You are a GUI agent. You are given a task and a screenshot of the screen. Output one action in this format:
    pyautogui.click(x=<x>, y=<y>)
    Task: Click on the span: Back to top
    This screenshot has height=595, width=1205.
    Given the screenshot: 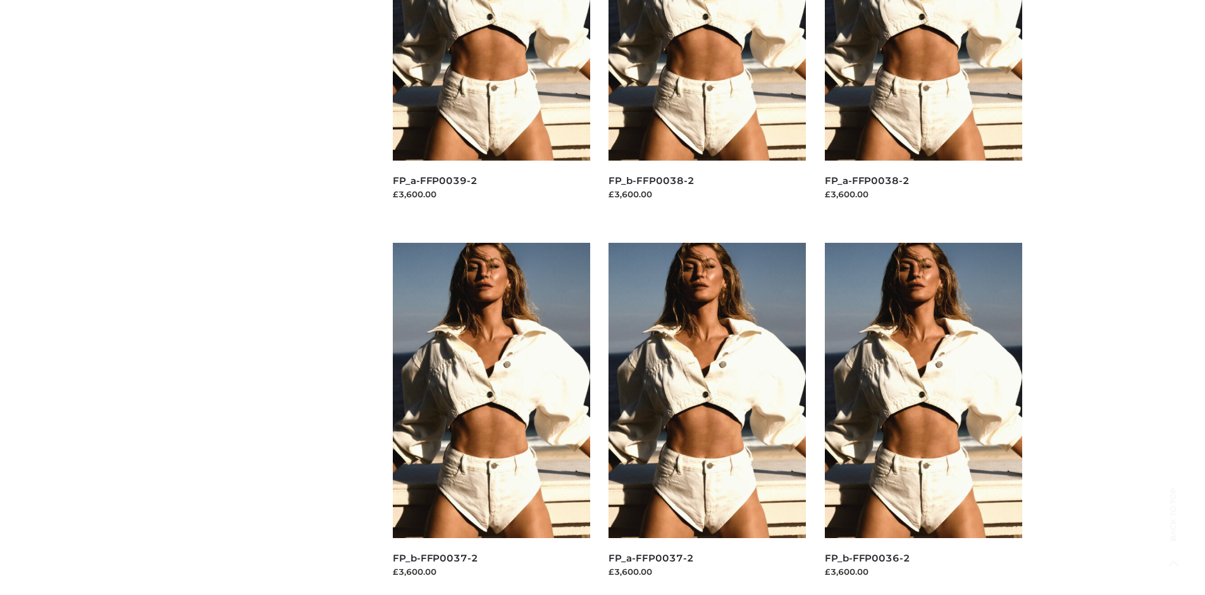 What is the action you would take?
    pyautogui.click(x=1174, y=526)
    